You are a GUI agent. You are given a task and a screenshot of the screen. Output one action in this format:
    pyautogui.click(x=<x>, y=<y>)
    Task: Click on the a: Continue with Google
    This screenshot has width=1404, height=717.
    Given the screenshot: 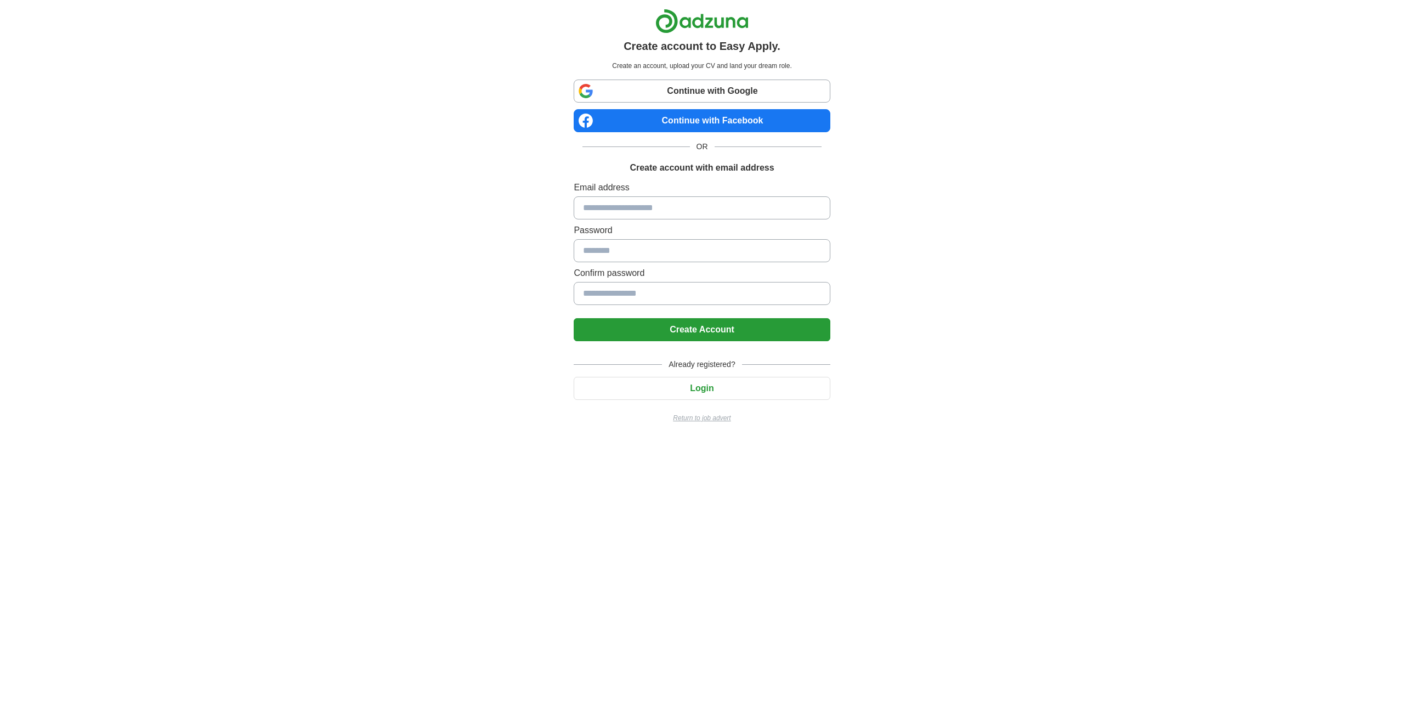 What is the action you would take?
    pyautogui.click(x=701, y=91)
    